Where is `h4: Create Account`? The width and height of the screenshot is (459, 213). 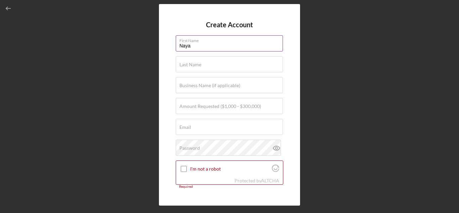
h4: Create Account is located at coordinates (230, 25).